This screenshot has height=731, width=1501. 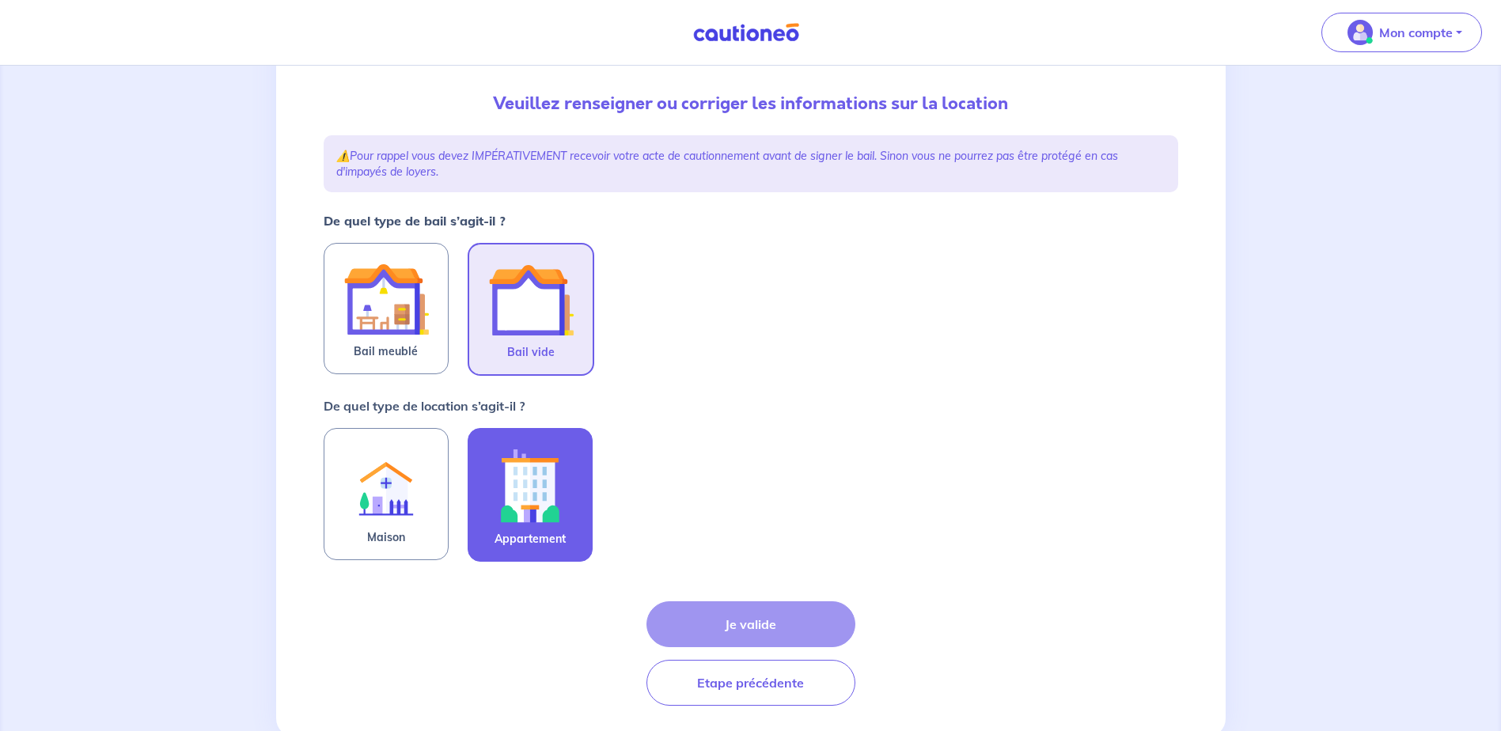 What do you see at coordinates (415, 221) in the screenshot?
I see `strong: De quel type de bail s’agit-il ?` at bounding box center [415, 221].